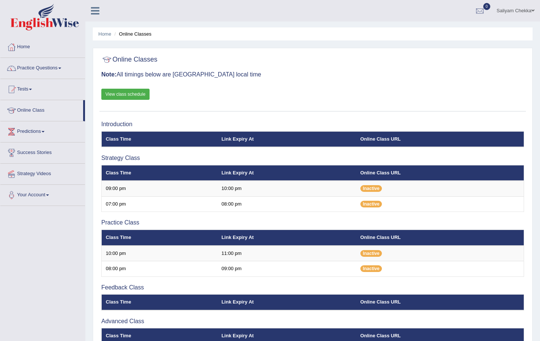  Describe the element at coordinates (487, 6) in the screenshot. I see `span: 0` at that location.